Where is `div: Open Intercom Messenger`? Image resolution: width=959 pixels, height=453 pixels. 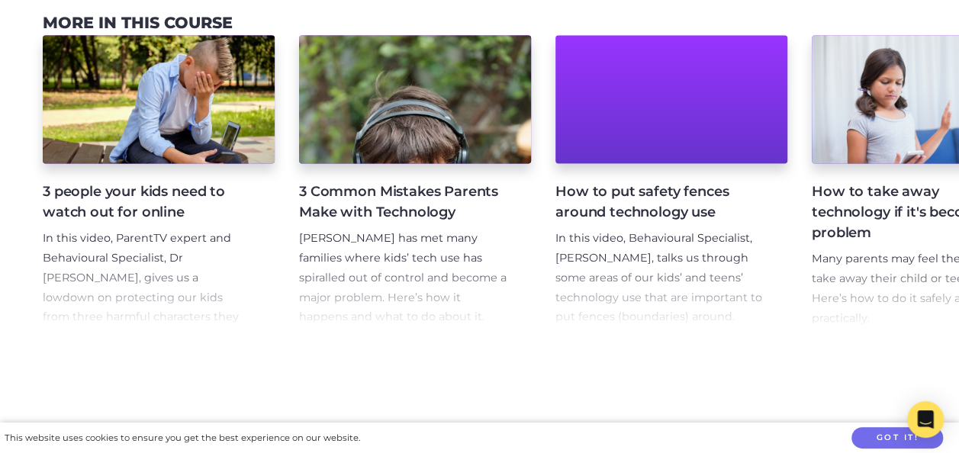 div: Open Intercom Messenger is located at coordinates (925, 419).